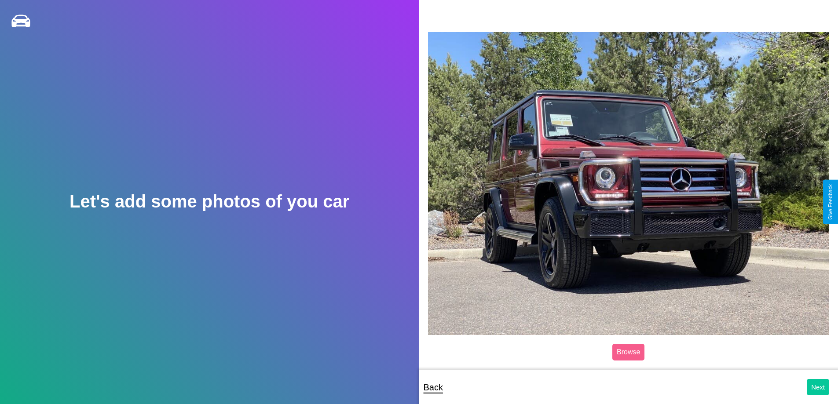 The width and height of the screenshot is (838, 404). I want to click on label: Browse, so click(628, 352).